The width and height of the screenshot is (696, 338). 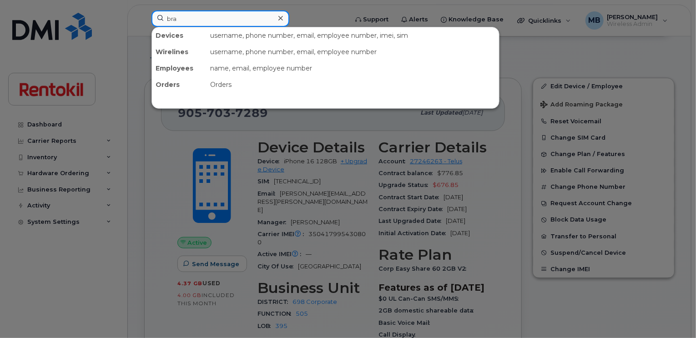 What do you see at coordinates (220, 19) in the screenshot?
I see `input: Find something...` at bounding box center [220, 19].